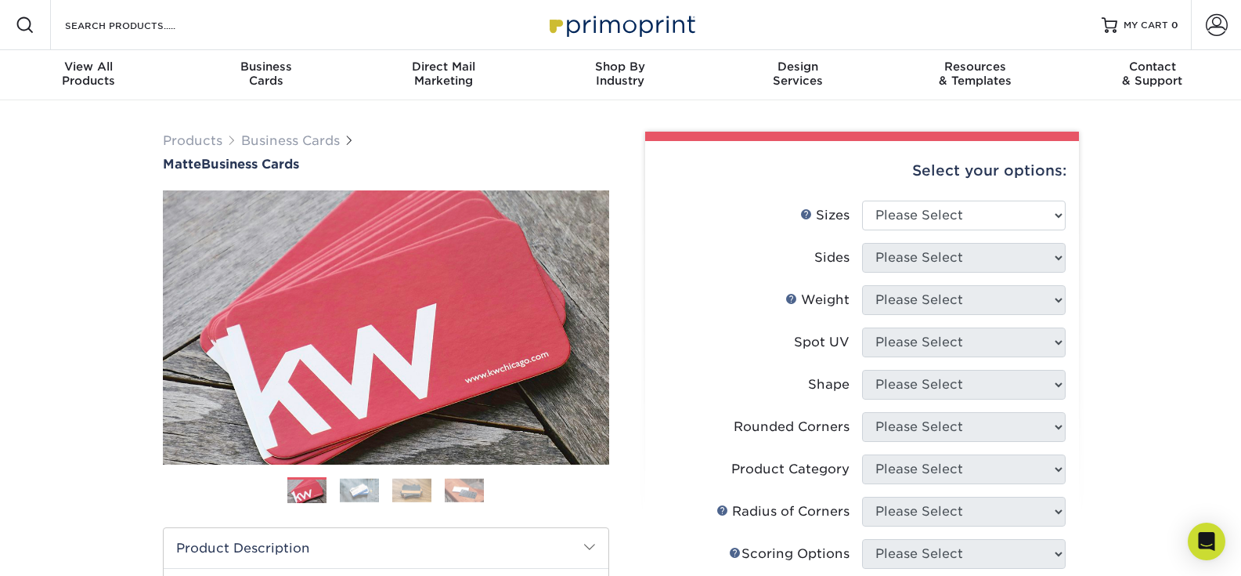 The width and height of the screenshot is (1241, 576). What do you see at coordinates (265, 75) in the screenshot?
I see `a: BusinessCards` at bounding box center [265, 75].